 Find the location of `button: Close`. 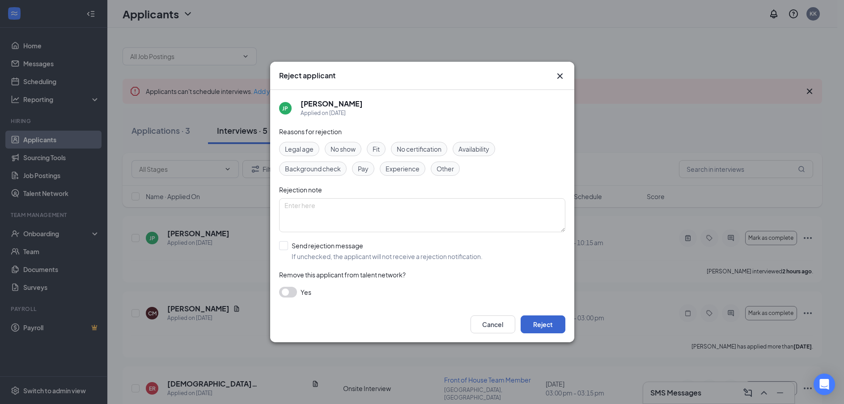

button: Close is located at coordinates (560, 76).